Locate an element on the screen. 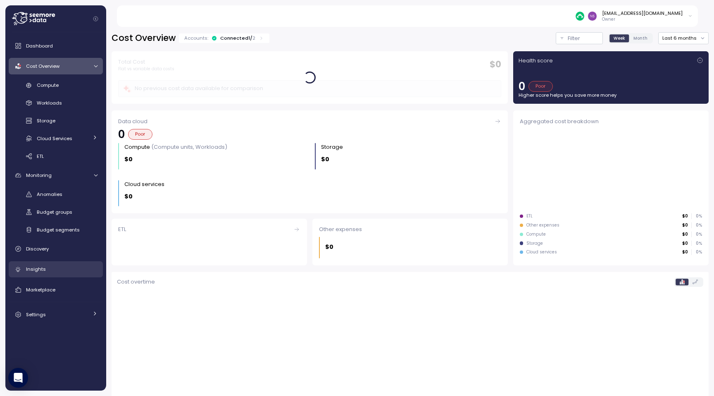 The image size is (714, 396). span: Cost Overview is located at coordinates (43, 66).